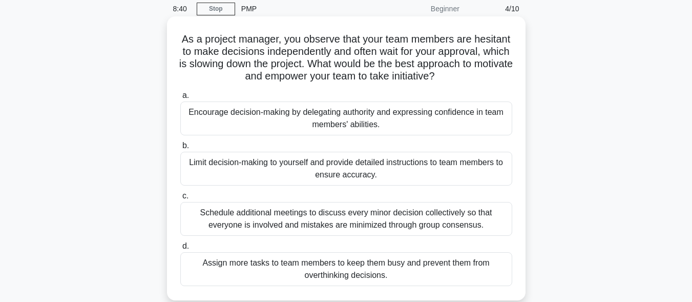  What do you see at coordinates (185, 245) in the screenshot?
I see `span: d.` at bounding box center [185, 245].